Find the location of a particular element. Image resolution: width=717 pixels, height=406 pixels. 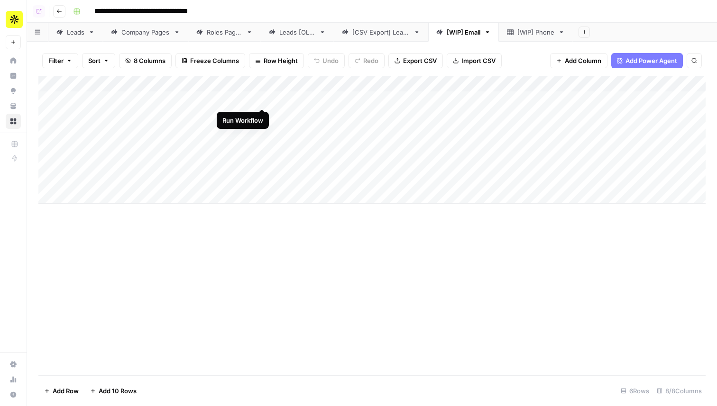

div: Leads is located at coordinates (75, 32).